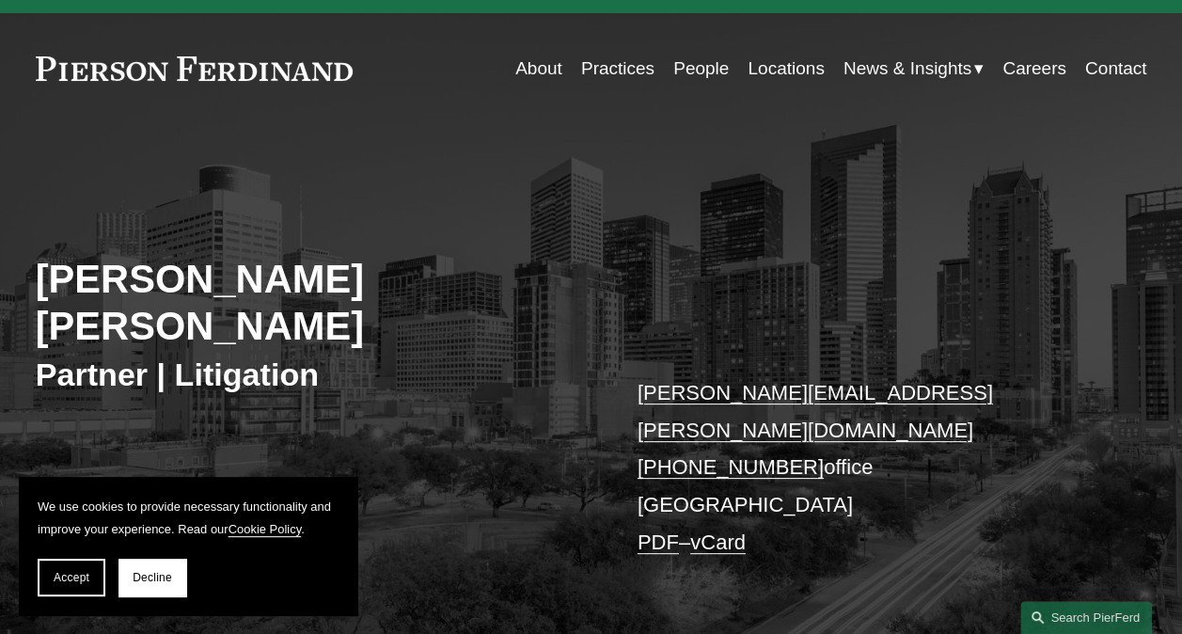 This screenshot has width=1182, height=634. What do you see at coordinates (913, 69) in the screenshot?
I see `a: folder dropdown` at bounding box center [913, 69].